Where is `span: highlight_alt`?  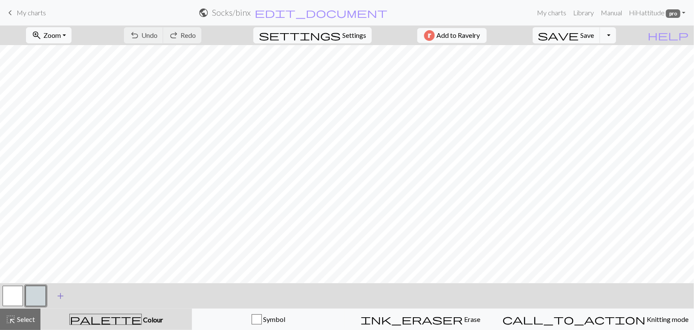 span: highlight_alt is located at coordinates (11, 320).